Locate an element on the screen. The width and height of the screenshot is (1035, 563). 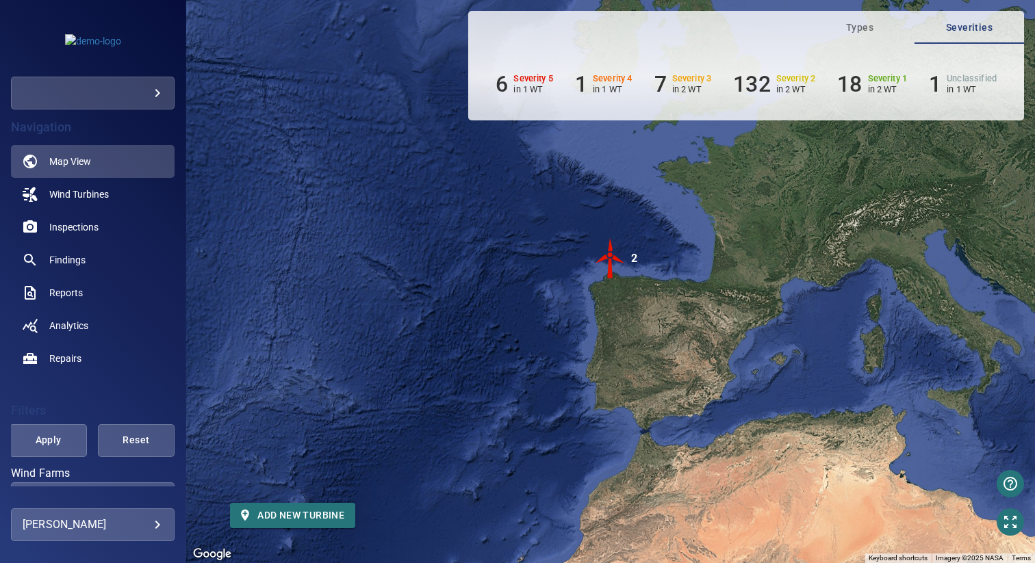
span: Wind Turbines is located at coordinates (79, 194).